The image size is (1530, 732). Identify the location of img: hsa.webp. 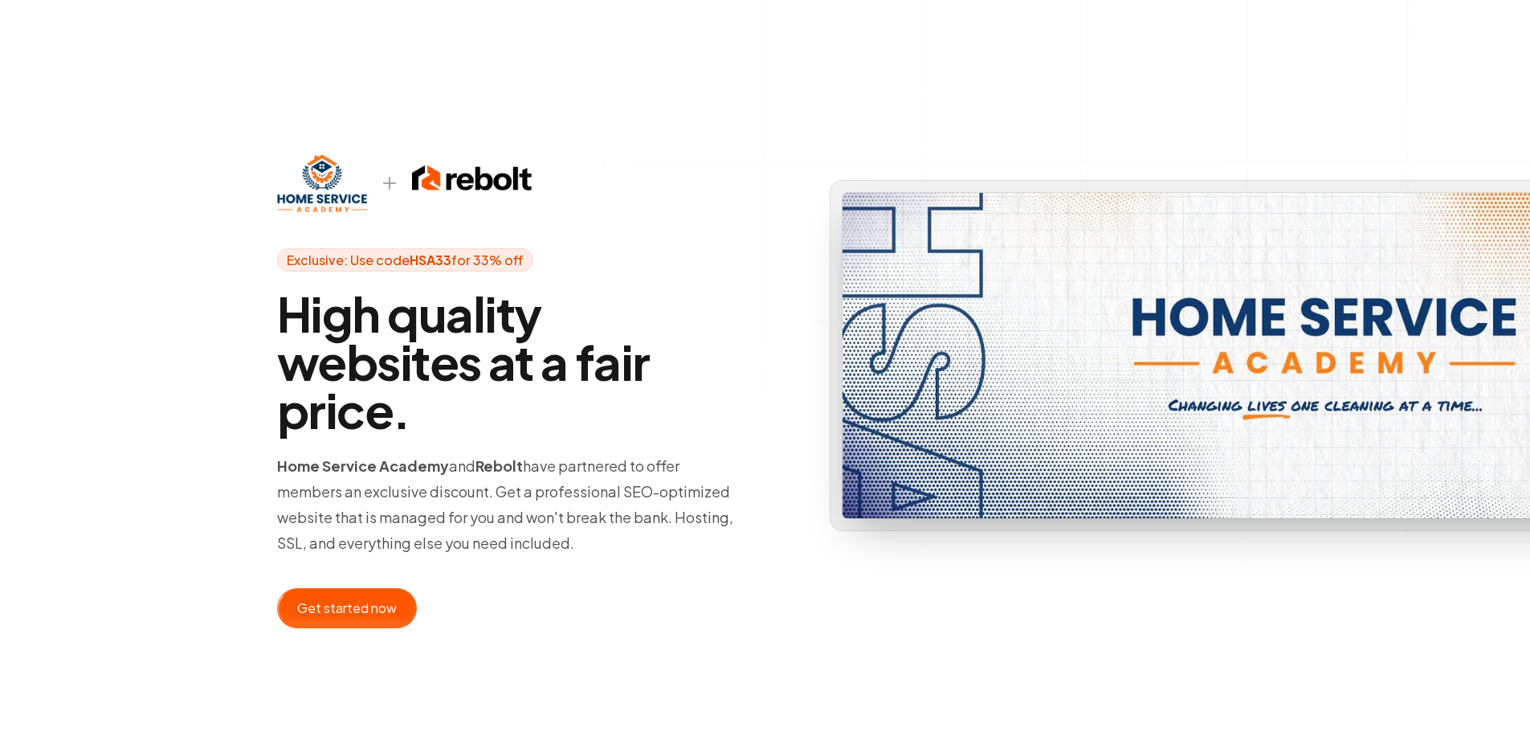
(322, 183).